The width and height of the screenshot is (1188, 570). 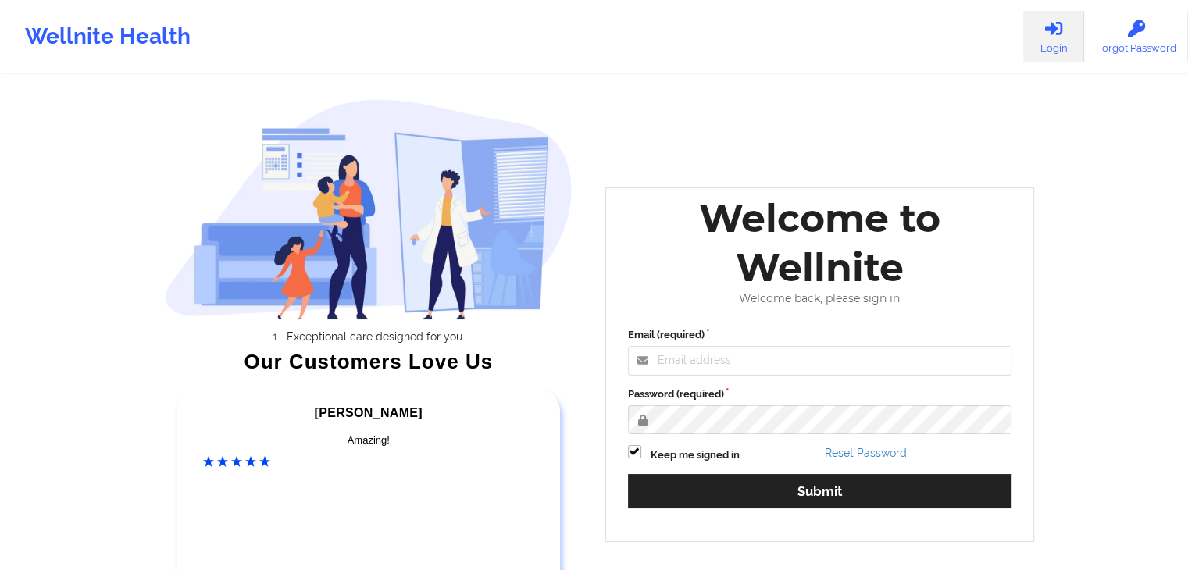 I want to click on div: Welcome to Wellnite, so click(x=820, y=243).